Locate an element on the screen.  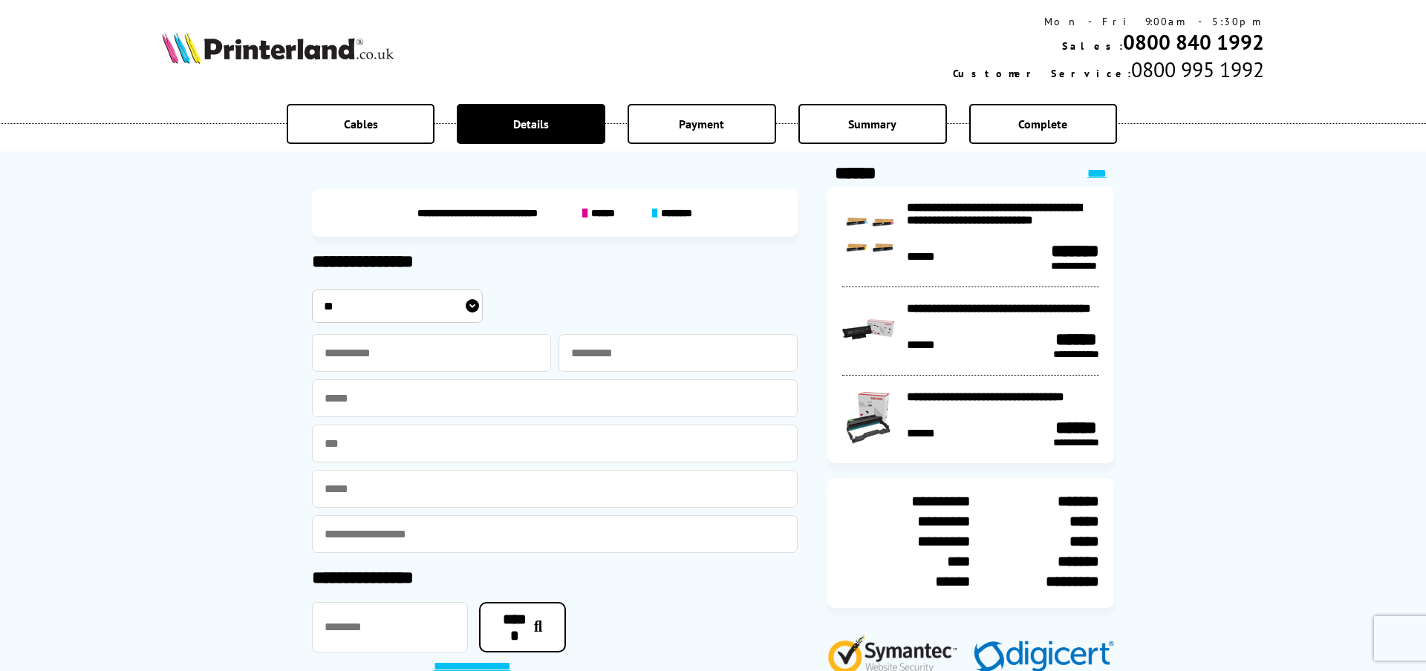
span: Cables is located at coordinates (361, 124).